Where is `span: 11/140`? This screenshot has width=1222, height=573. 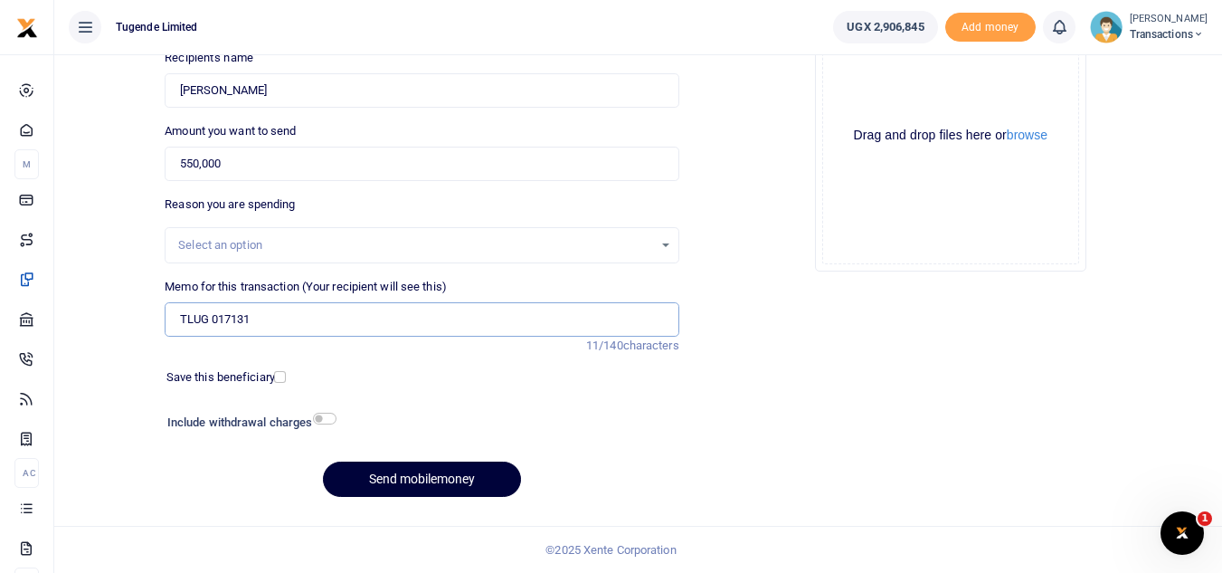
span: 11/140 is located at coordinates (604, 345).